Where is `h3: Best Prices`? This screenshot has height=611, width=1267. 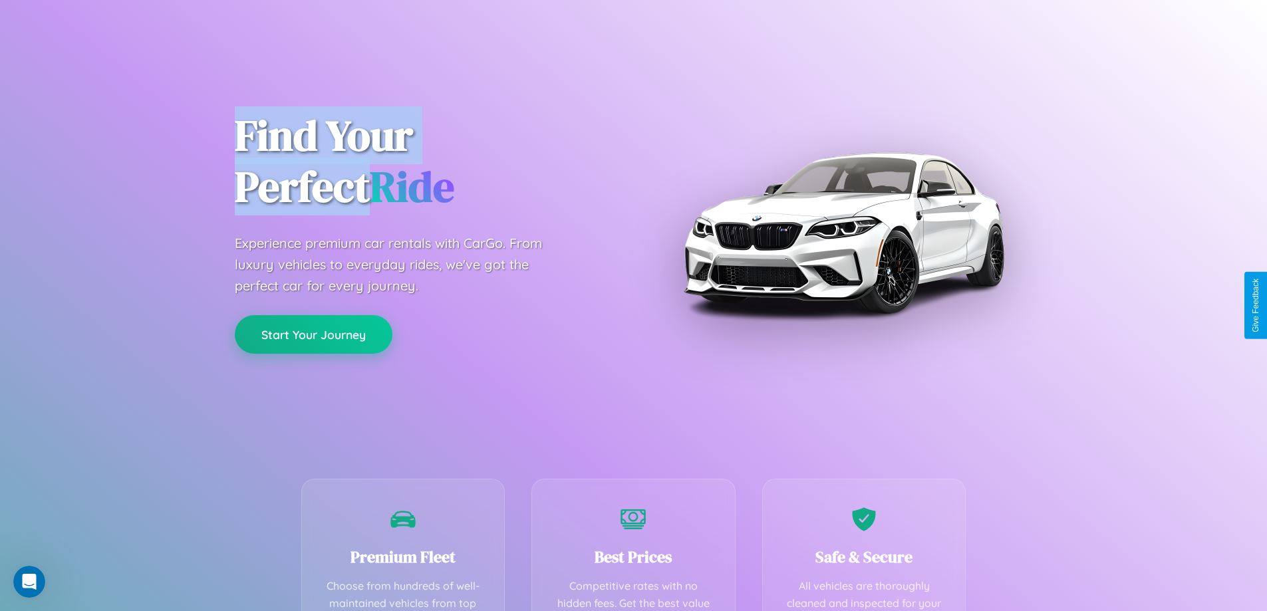 h3: Best Prices is located at coordinates (633, 556).